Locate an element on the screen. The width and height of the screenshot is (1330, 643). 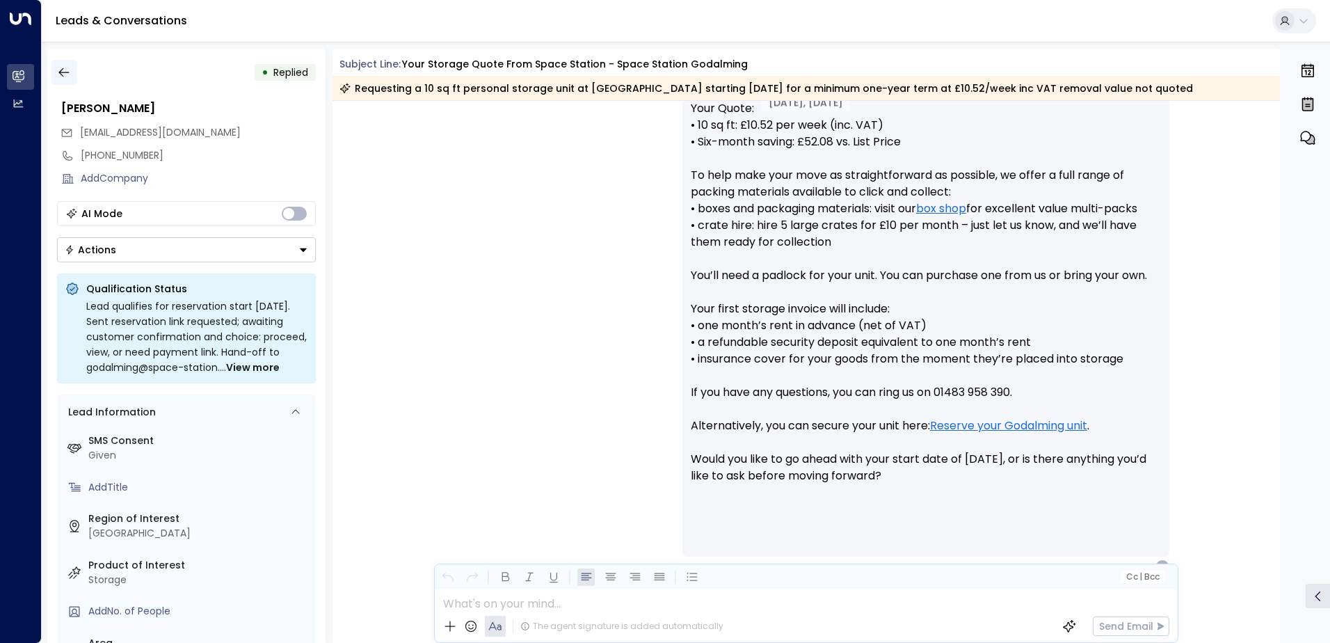
div: AI Mode is located at coordinates (102, 214).